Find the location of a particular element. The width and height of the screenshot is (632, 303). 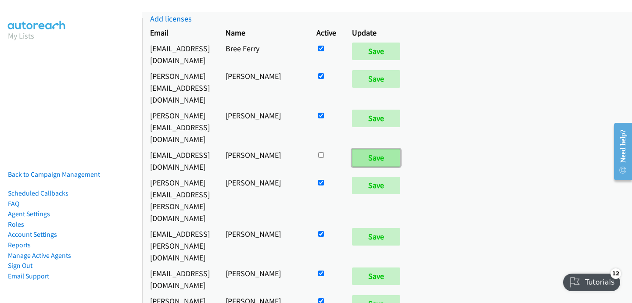

a: My Lists is located at coordinates (21, 36).